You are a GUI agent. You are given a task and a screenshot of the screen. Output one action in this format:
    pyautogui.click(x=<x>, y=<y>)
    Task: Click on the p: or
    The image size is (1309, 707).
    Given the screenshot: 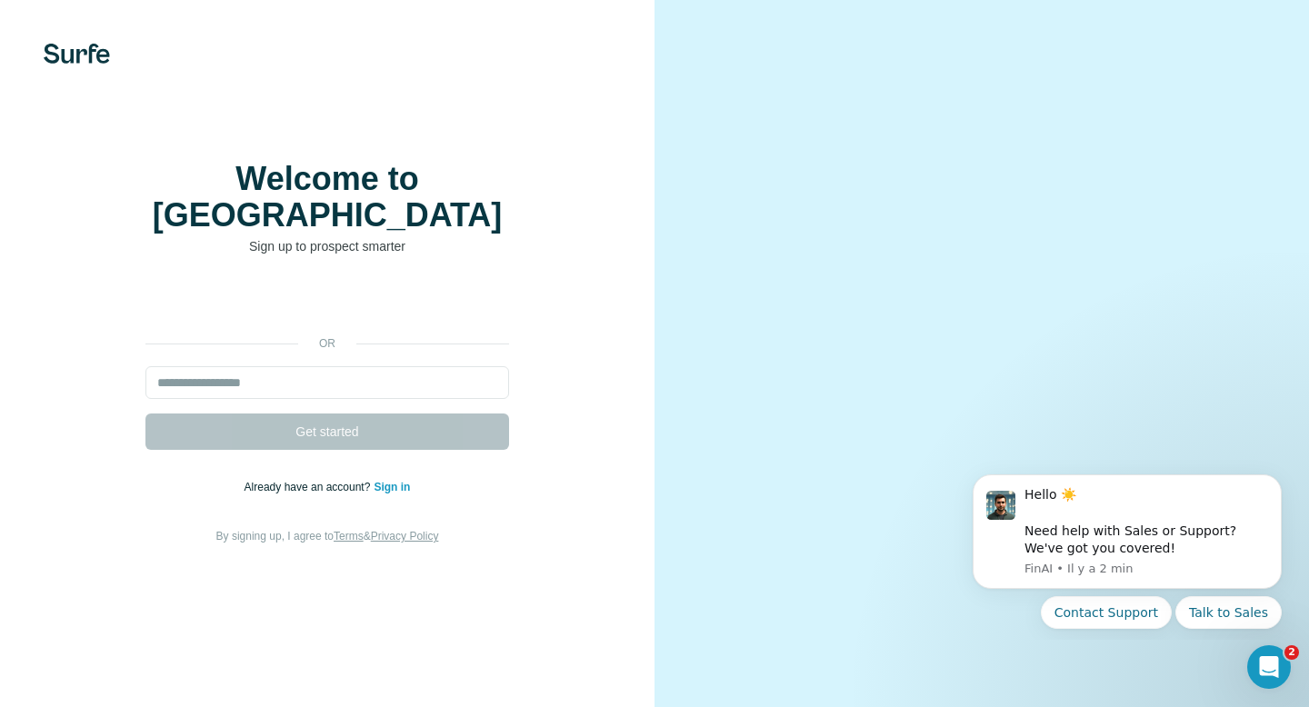 What is the action you would take?
    pyautogui.click(x=327, y=344)
    